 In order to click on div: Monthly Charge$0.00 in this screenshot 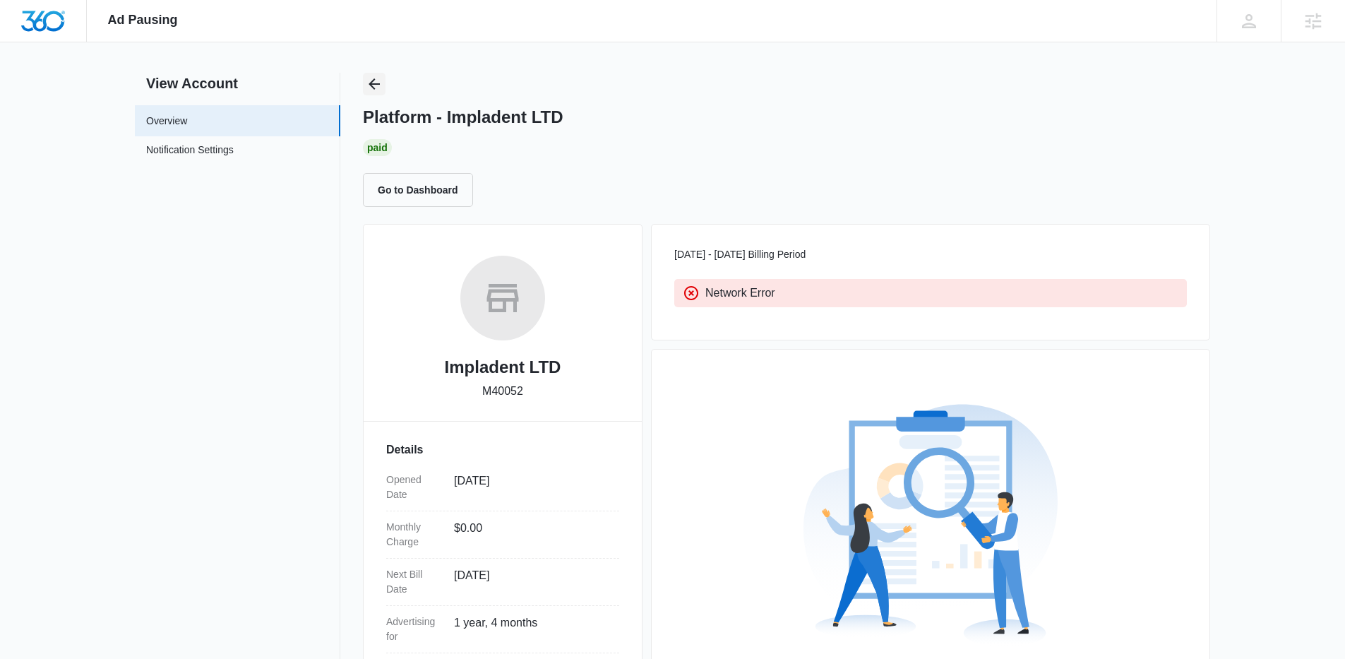, I will do `click(503, 535)`.